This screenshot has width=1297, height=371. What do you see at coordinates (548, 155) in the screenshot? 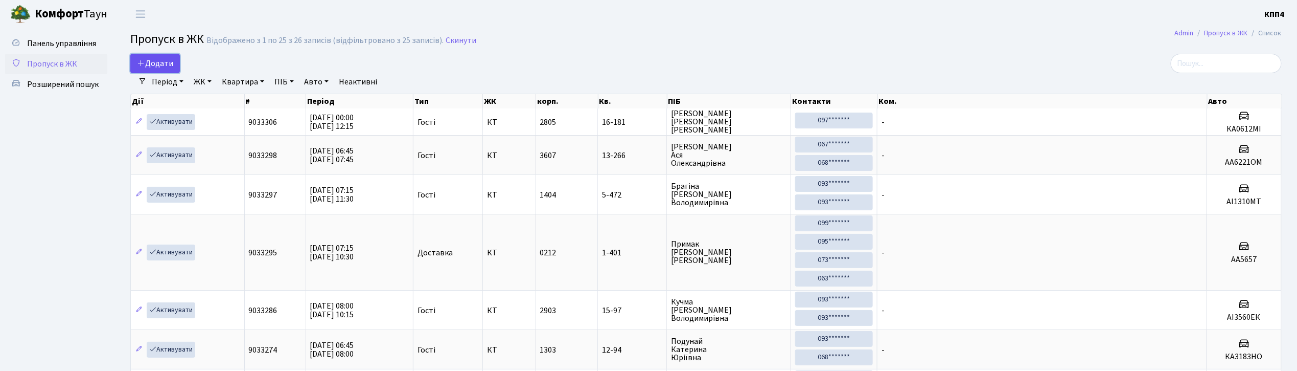
I see `span: 3607` at bounding box center [548, 155].